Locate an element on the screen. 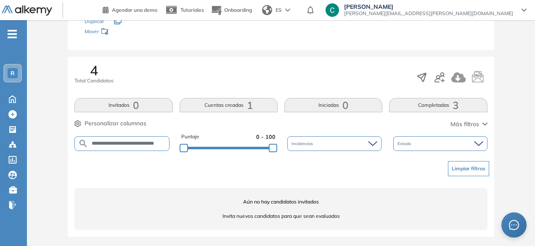  span: 0 - 100 is located at coordinates (266, 137).